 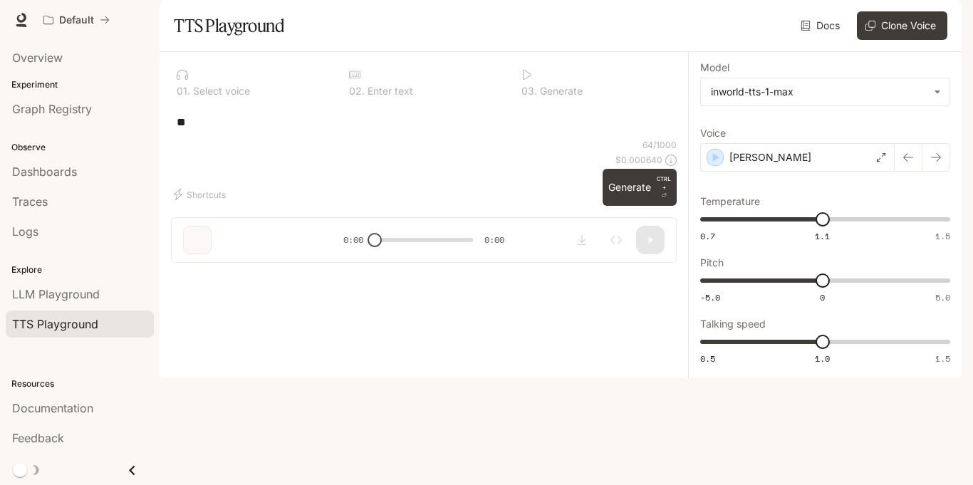 What do you see at coordinates (707, 358) in the screenshot?
I see `span: 0.5` at bounding box center [707, 358].